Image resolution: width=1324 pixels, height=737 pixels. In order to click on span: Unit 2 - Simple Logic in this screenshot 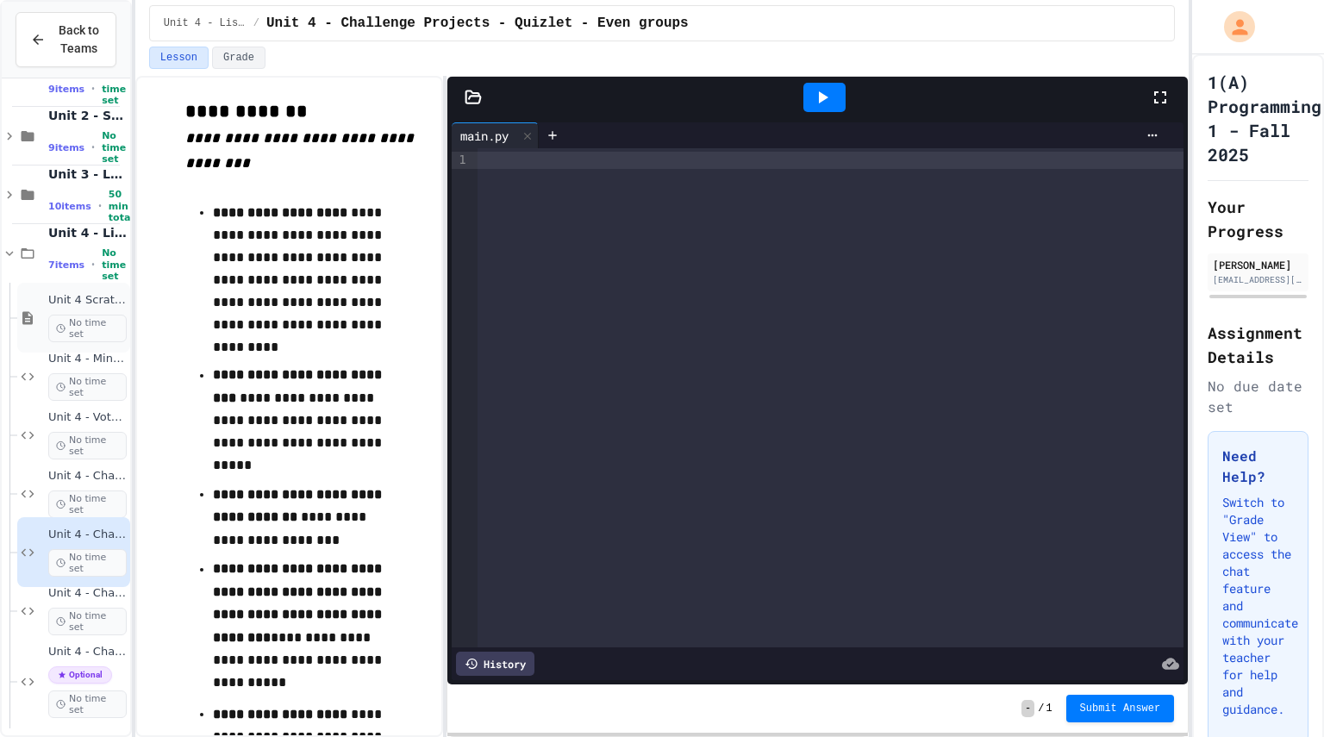, I will do `click(87, 115)`.